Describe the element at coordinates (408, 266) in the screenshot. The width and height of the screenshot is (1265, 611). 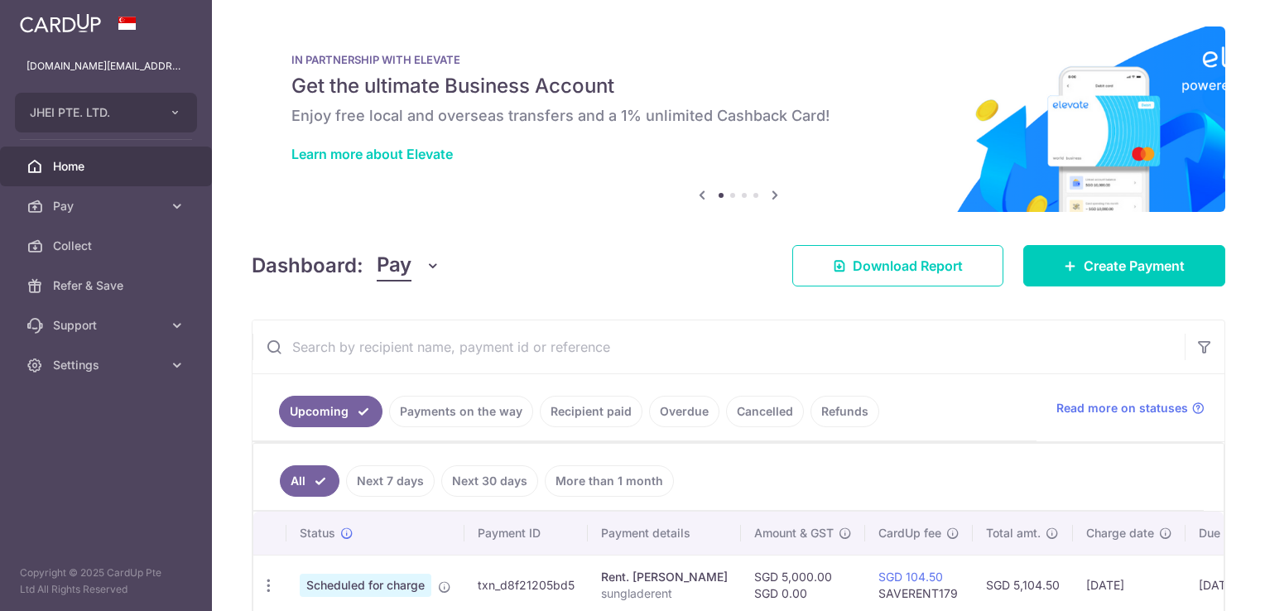
I see `button: Pay` at that location.